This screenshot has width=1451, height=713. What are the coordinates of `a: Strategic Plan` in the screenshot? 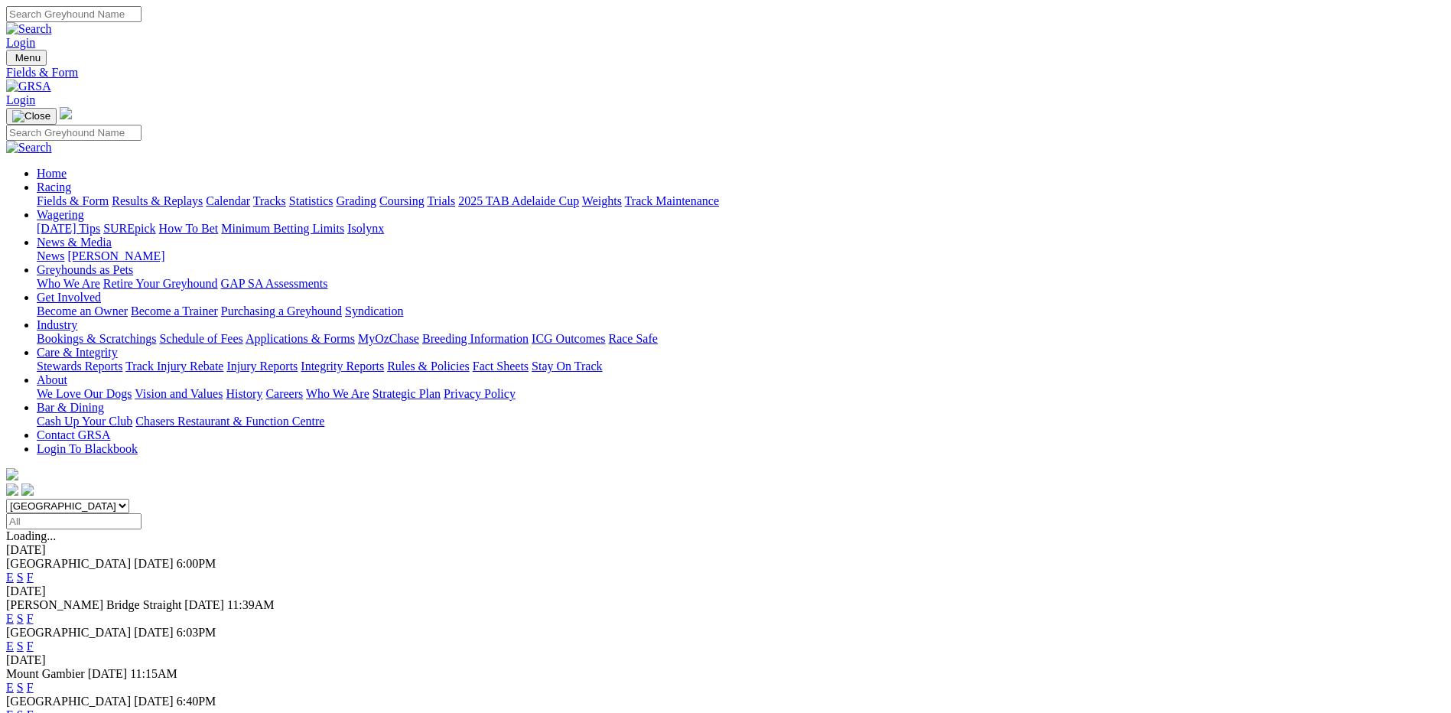 It's located at (406, 393).